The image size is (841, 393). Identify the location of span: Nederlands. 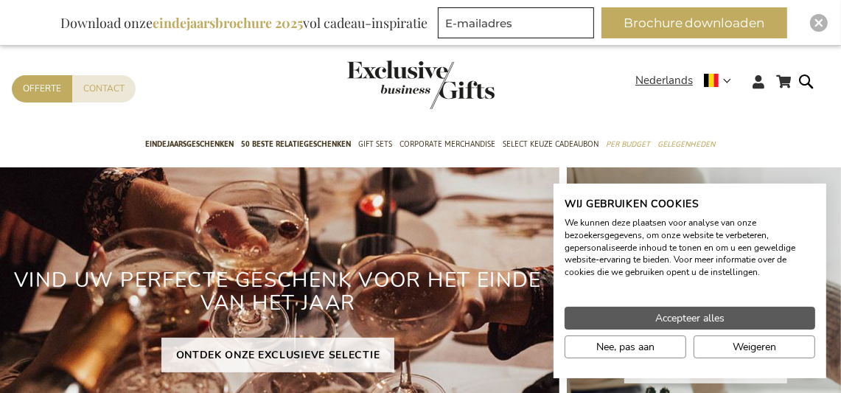
(664, 80).